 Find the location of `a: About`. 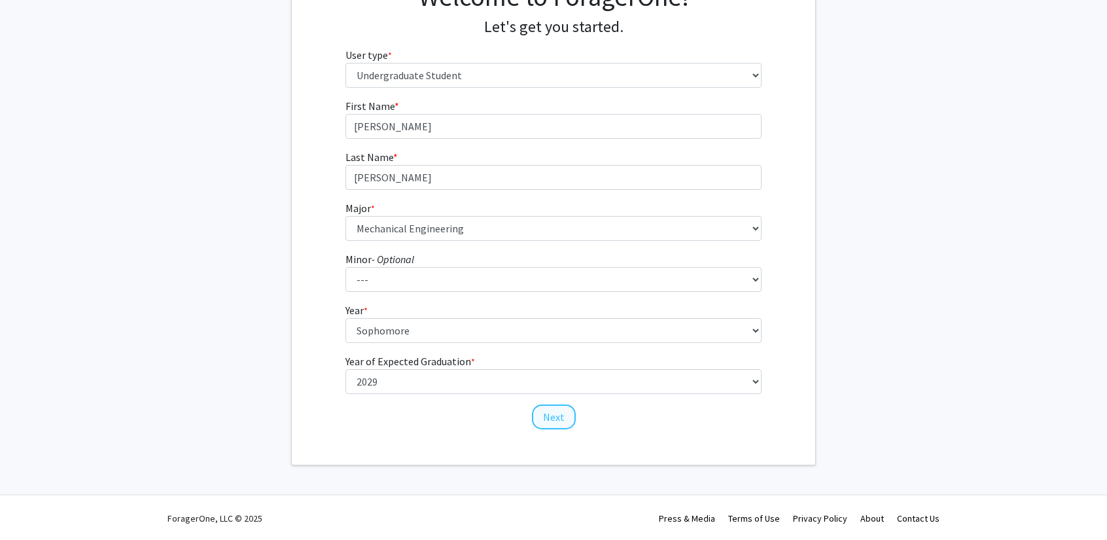

a: About is located at coordinates (872, 518).